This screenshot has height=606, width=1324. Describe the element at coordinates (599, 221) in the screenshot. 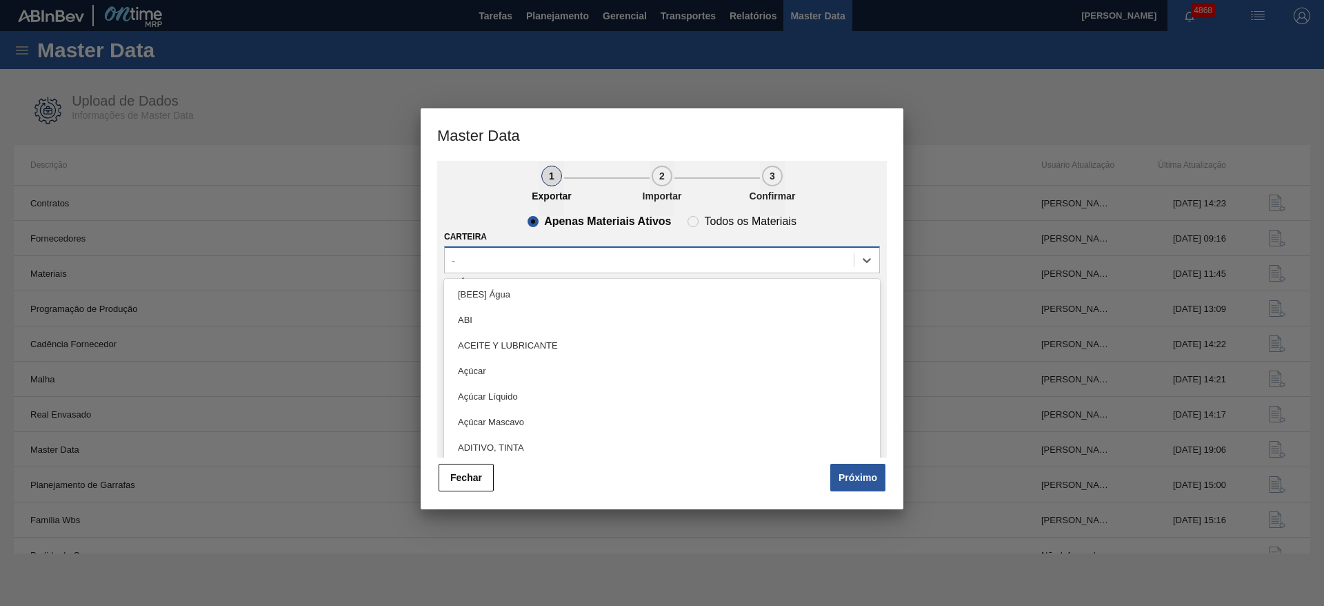

I see `clb-radio-button: Apenas Materiais Ativos` at that location.